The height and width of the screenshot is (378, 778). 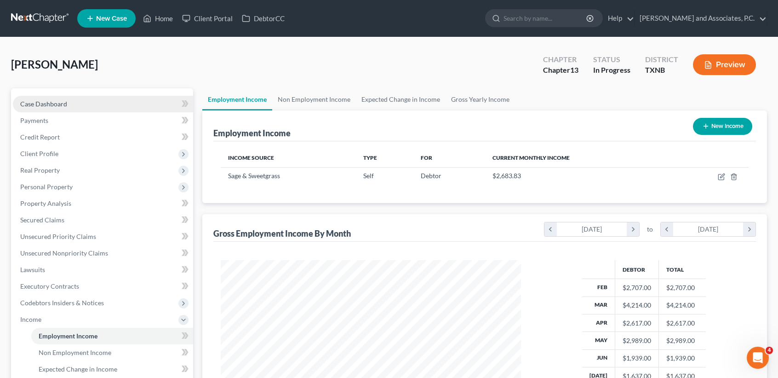 What do you see at coordinates (103, 137) in the screenshot?
I see `a: Credit Report` at bounding box center [103, 137].